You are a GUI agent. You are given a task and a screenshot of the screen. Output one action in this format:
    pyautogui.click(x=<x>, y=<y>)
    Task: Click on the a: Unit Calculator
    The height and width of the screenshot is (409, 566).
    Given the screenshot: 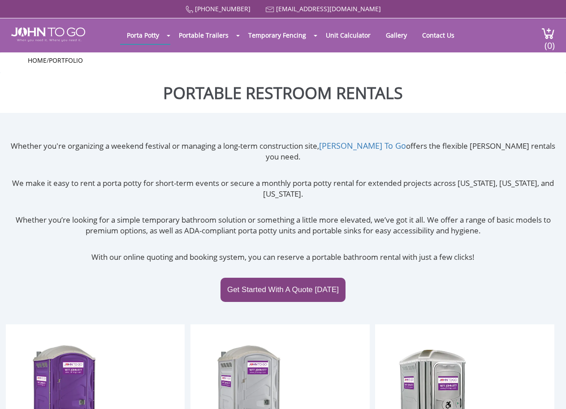 What is the action you would take?
    pyautogui.click(x=348, y=35)
    